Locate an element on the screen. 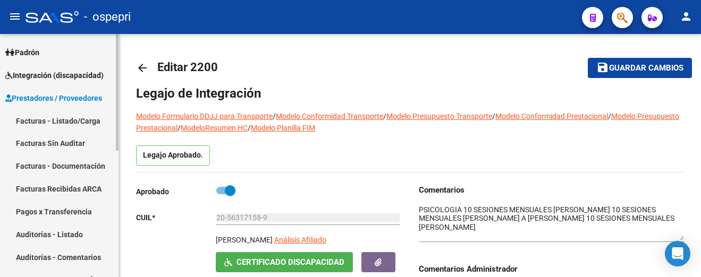 Image resolution: width=701 pixels, height=277 pixels. a: Modelo Conformidad Prestacional is located at coordinates (551, 116).